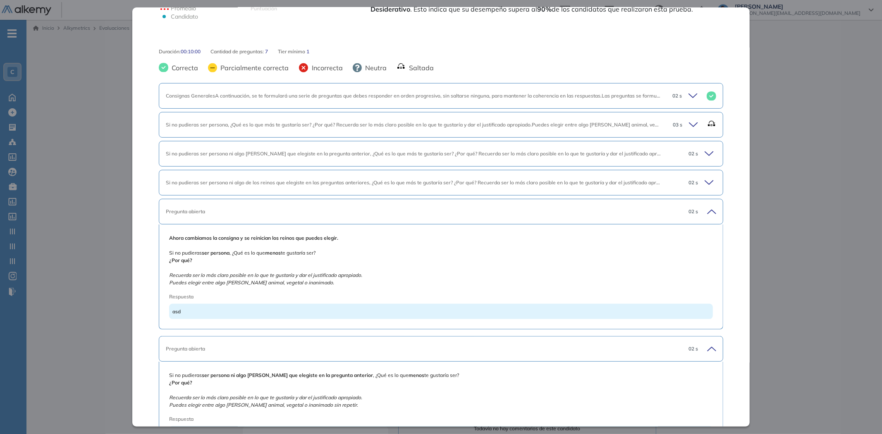 The height and width of the screenshot is (434, 882). What do you see at coordinates (183, 68) in the screenshot?
I see `span: Correcta` at bounding box center [183, 68].